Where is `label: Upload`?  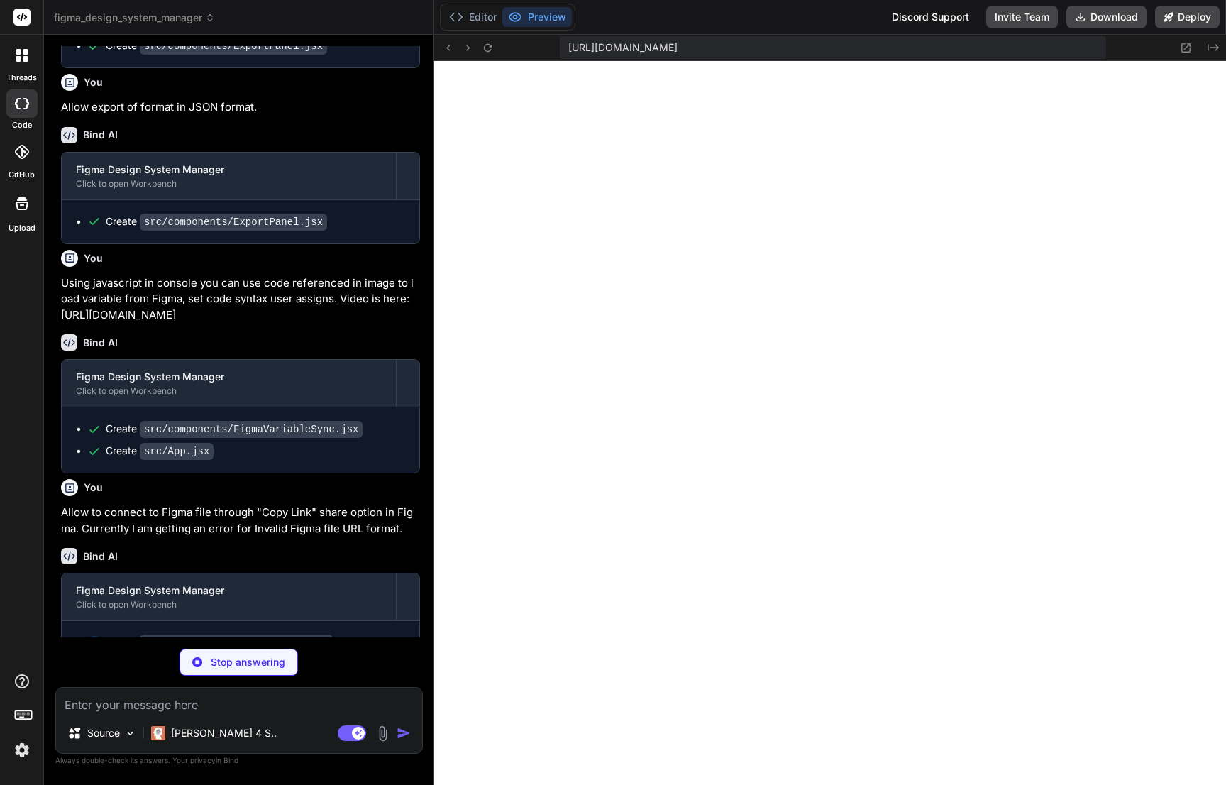
label: Upload is located at coordinates (22, 228).